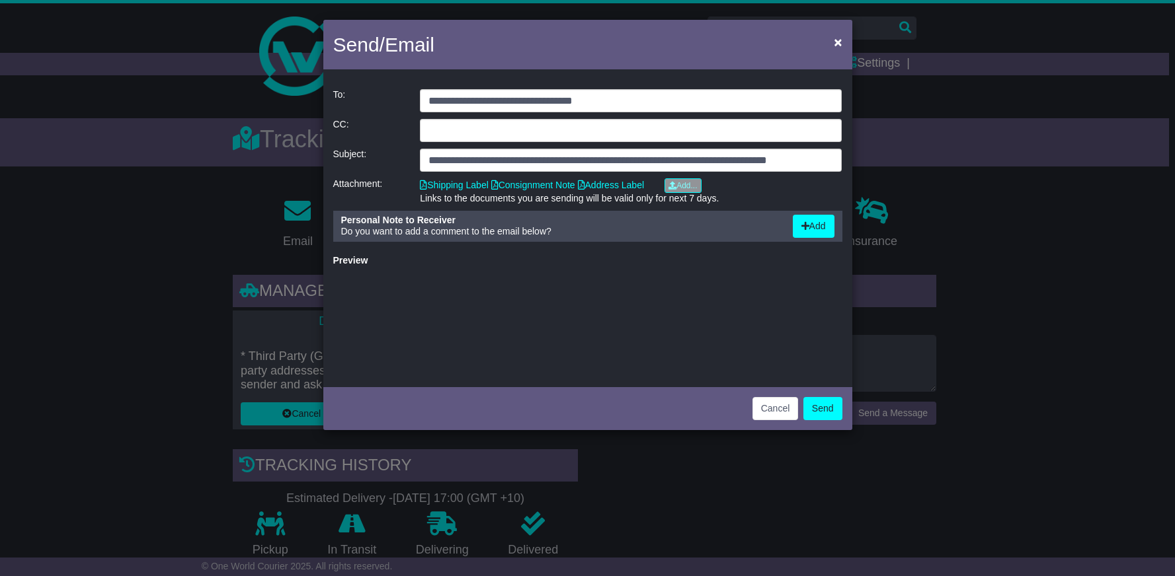  Describe the element at coordinates (533, 185) in the screenshot. I see `a: Consignment Note` at that location.